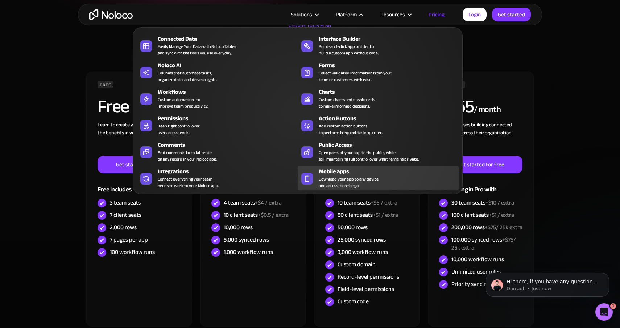 This screenshot has height=328, width=620. Describe the element at coordinates (478, 259) in the screenshot. I see `div: 10,000 workflow runs` at that location.